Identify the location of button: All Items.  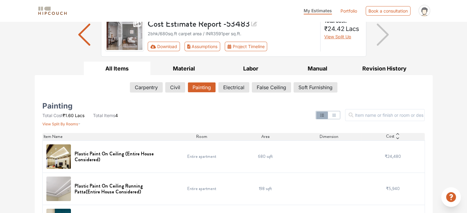
(117, 68).